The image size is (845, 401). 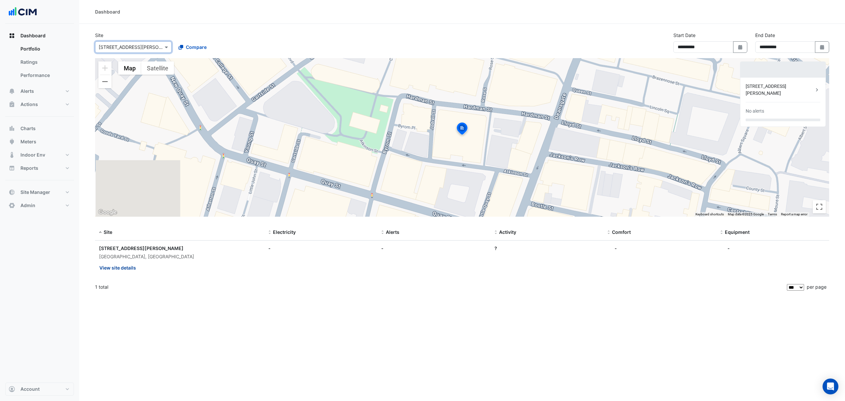 I want to click on a: Portfolio, so click(x=45, y=49).